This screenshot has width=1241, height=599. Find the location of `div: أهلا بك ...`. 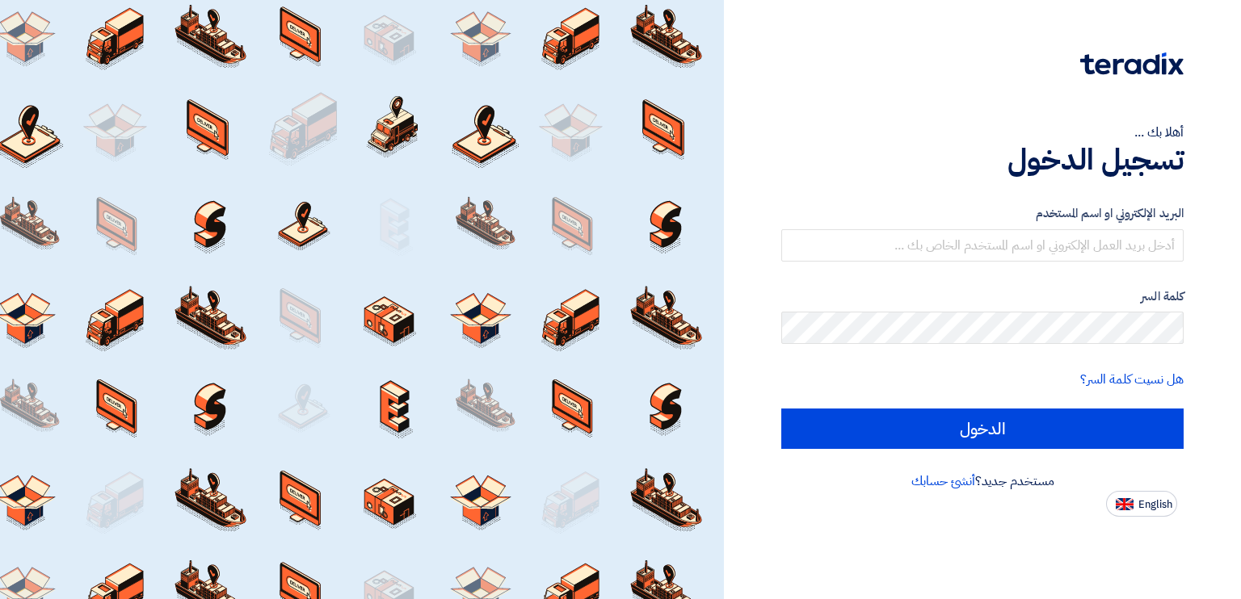

div: أهلا بك ... is located at coordinates (982, 132).